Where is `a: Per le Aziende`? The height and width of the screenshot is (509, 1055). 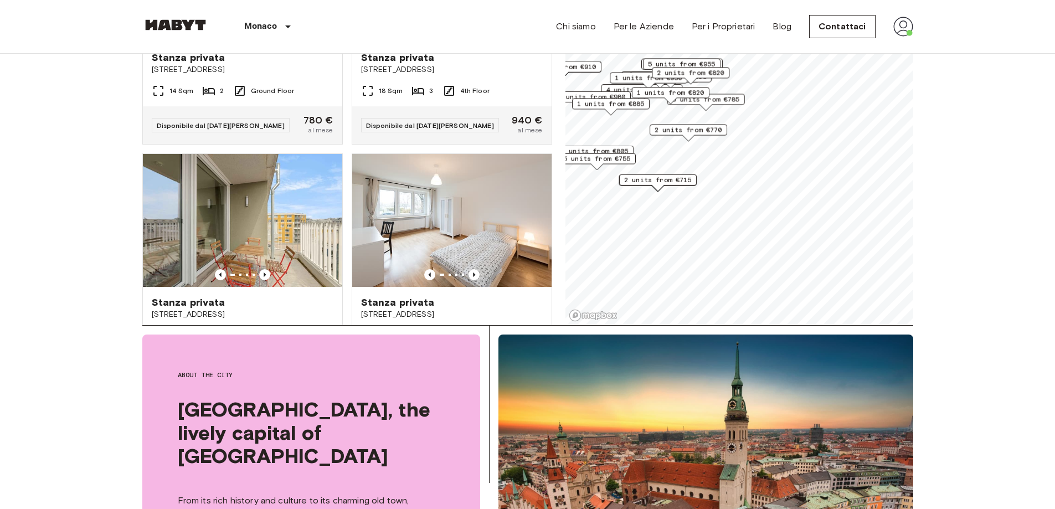 a: Per le Aziende is located at coordinates (644, 27).